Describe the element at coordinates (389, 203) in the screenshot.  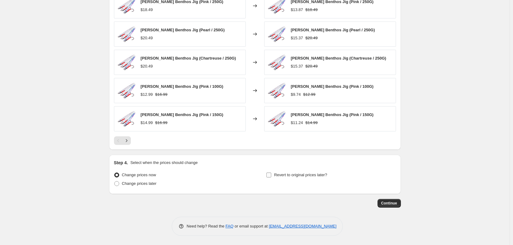
I see `span: Continue` at that location.